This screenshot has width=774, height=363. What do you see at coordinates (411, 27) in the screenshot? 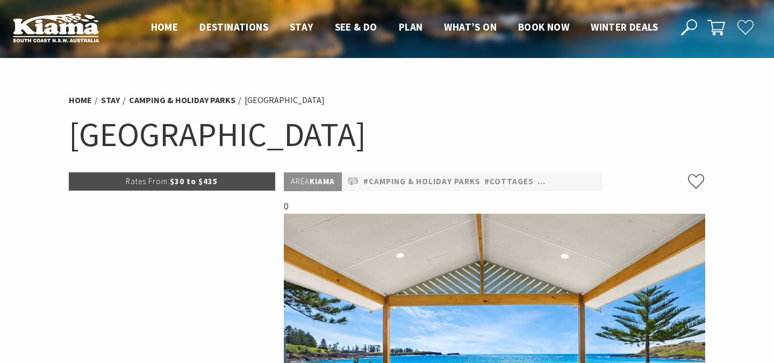
I see `span: Plan` at bounding box center [411, 27].